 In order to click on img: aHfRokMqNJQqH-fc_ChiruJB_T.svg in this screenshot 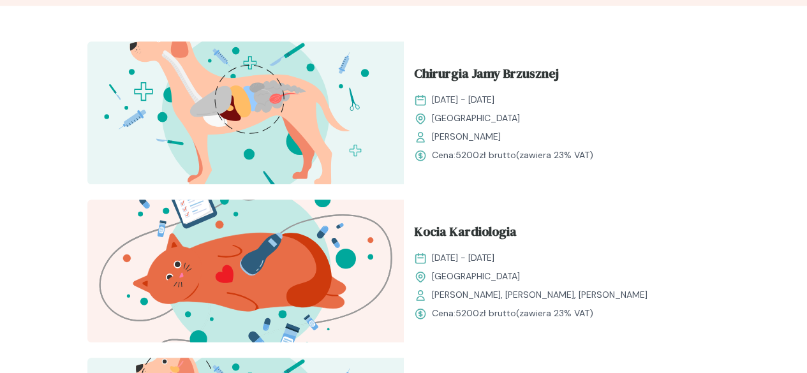, I will do `click(246, 113)`.